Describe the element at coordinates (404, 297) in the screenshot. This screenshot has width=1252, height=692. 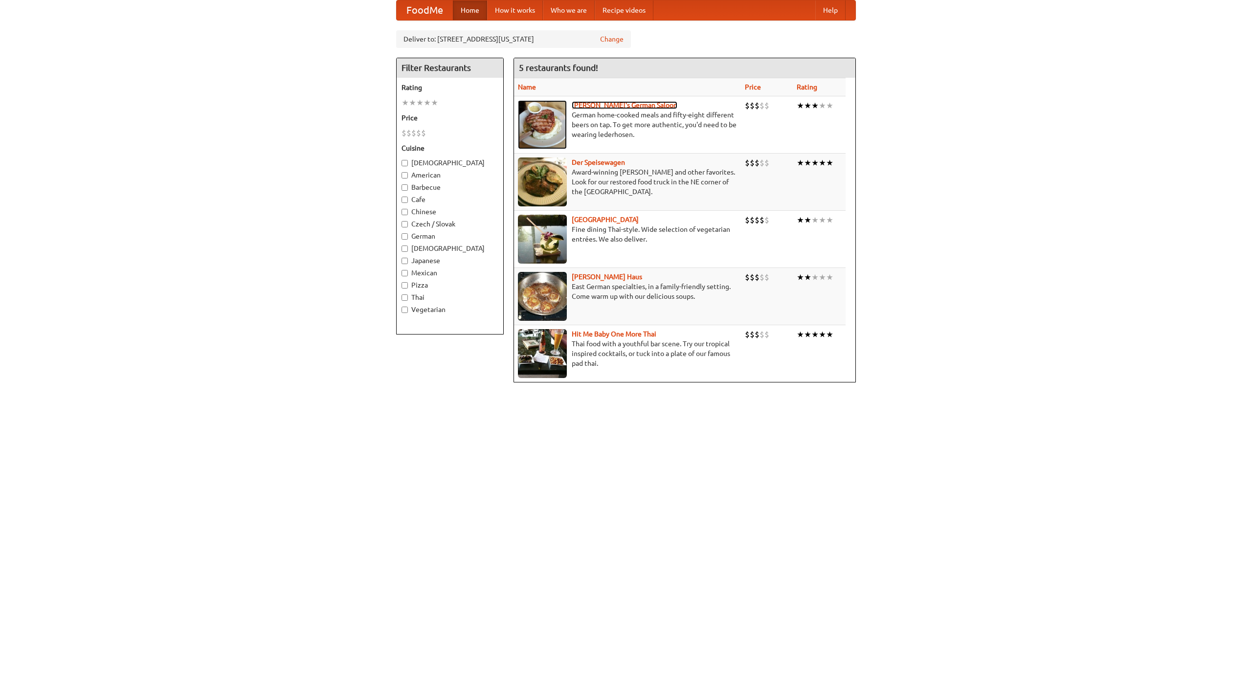
I see `input: Thai` at that location.